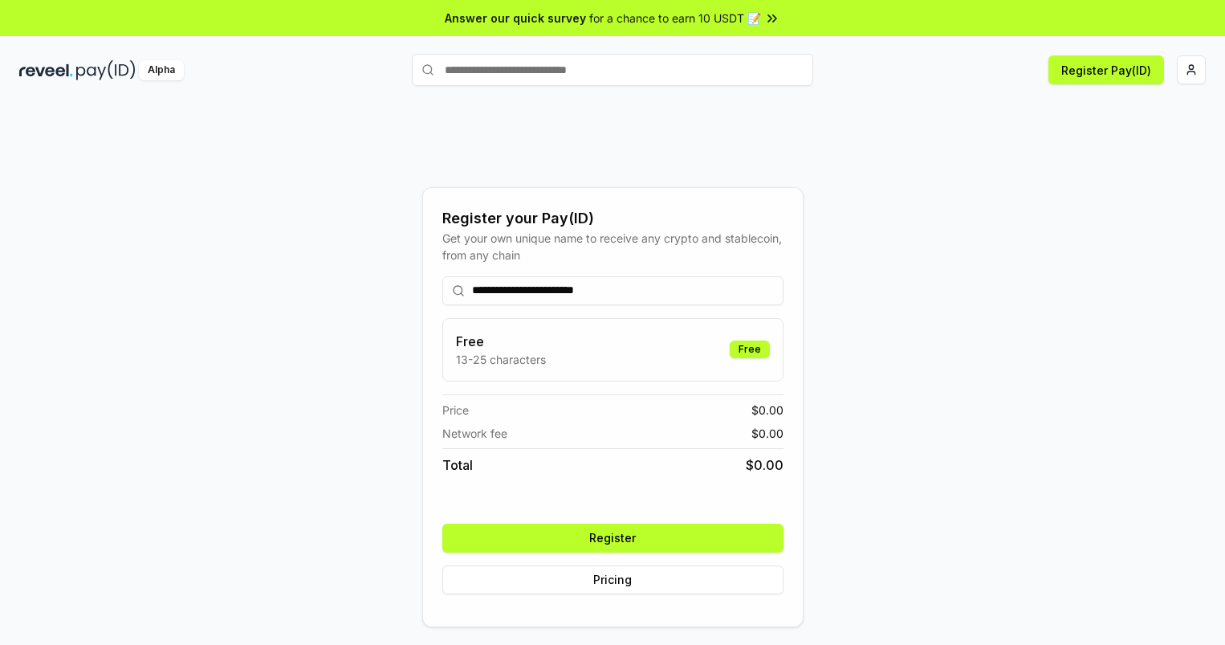  What do you see at coordinates (612, 246) in the screenshot?
I see `div: Get your own unique name to receive any crypto and stablecoin, from any chain` at bounding box center [612, 246].